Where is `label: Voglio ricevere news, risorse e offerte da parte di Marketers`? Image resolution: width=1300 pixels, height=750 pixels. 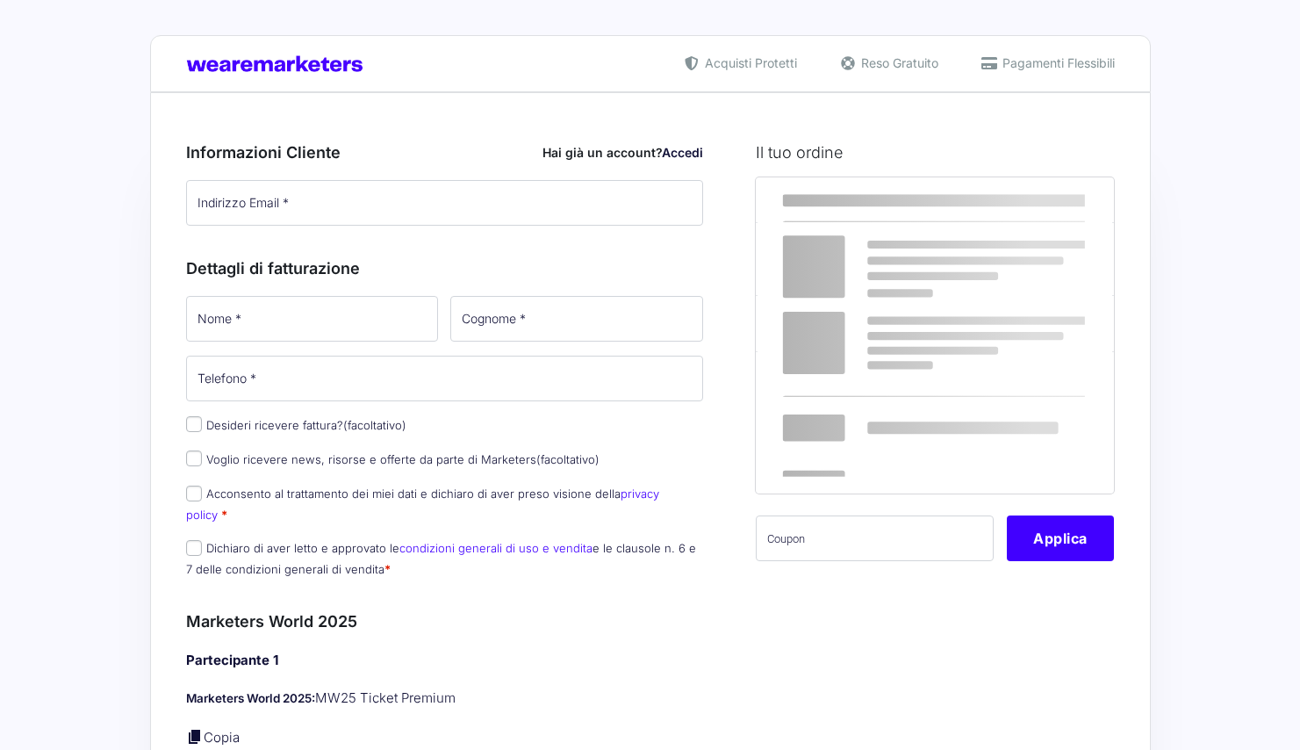
label: Voglio ricevere news, risorse e offerte da parte di Marketers is located at coordinates (393, 459).